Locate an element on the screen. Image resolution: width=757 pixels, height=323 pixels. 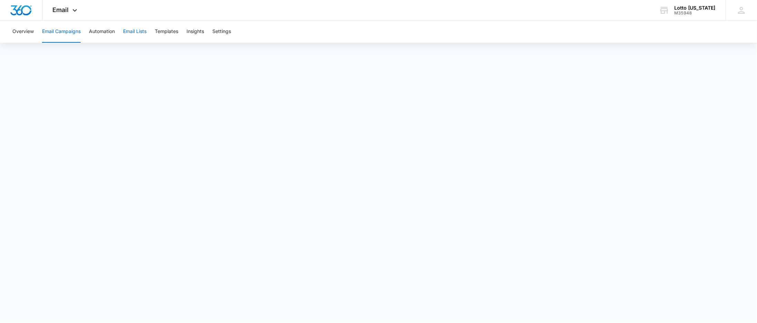
button: Email Lists is located at coordinates (135, 32).